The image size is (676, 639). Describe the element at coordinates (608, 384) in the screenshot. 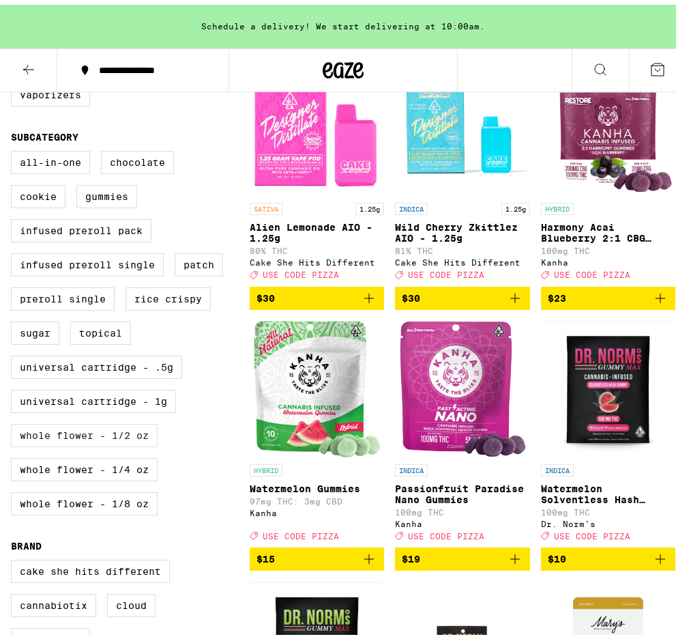

I see `img: Dr. Norm's - Watermelon Solventless Hash Gummy` at that location.